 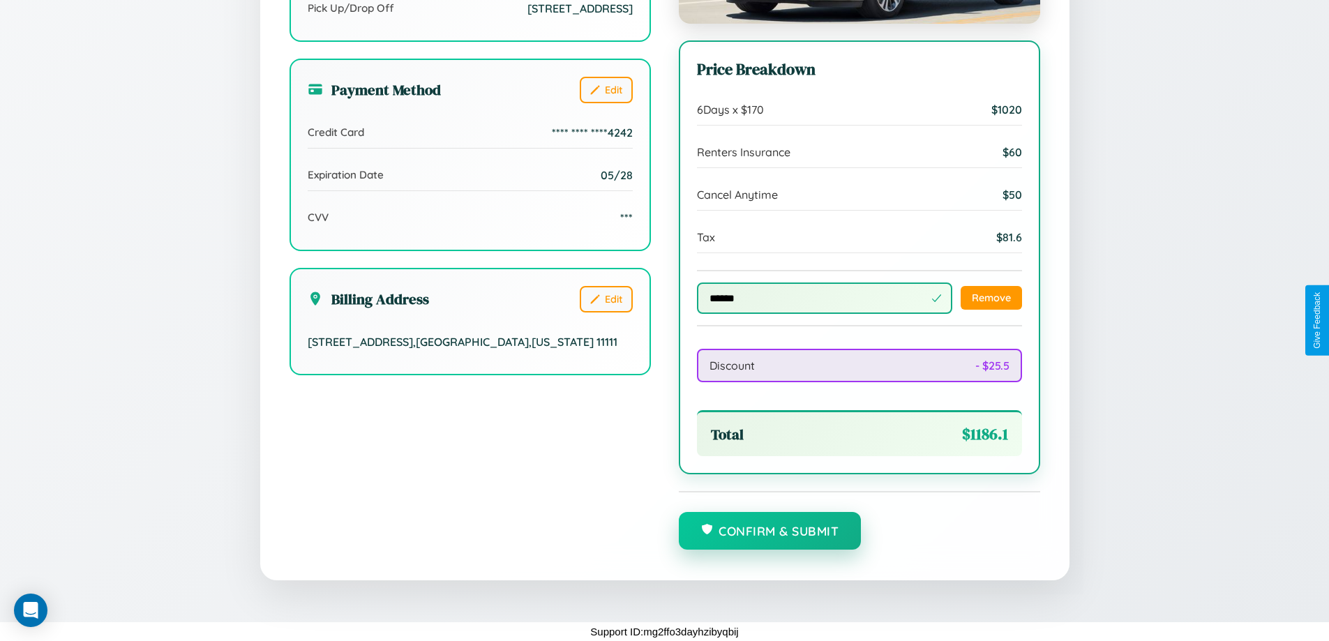 I want to click on h3: Price Breakdown, so click(x=860, y=69).